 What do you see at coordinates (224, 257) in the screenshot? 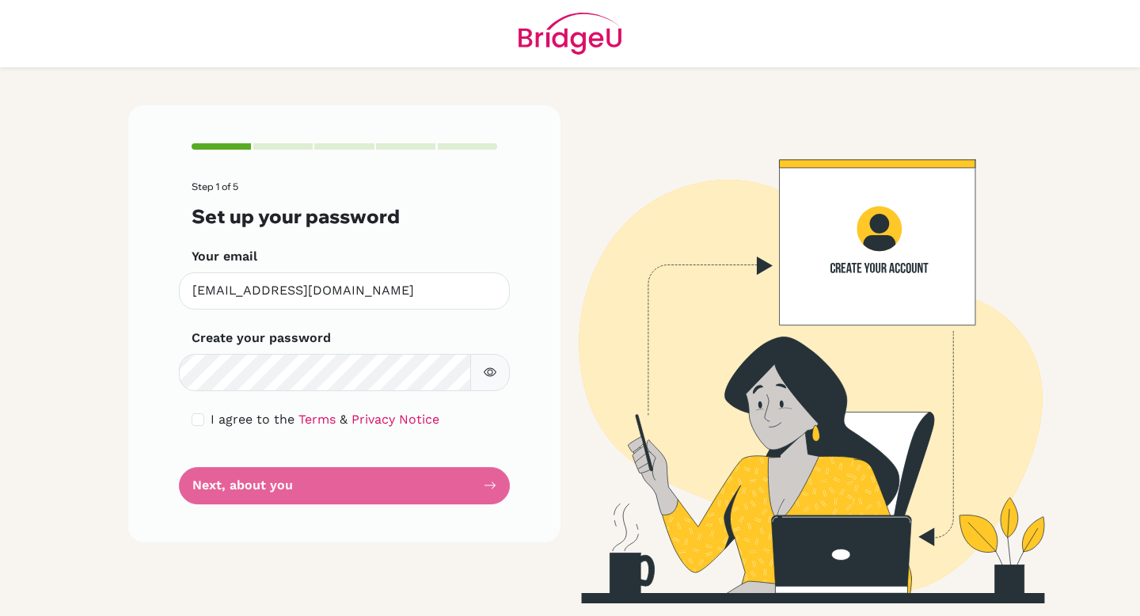
I see `label: Your email` at bounding box center [224, 257].